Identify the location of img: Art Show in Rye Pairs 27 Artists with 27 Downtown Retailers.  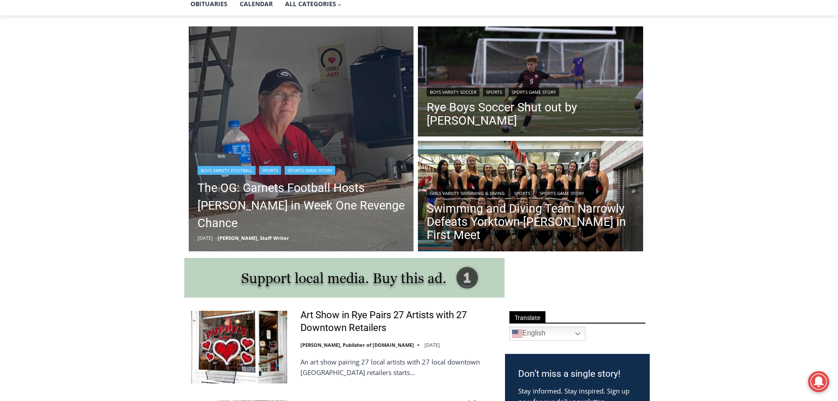
(239, 347).